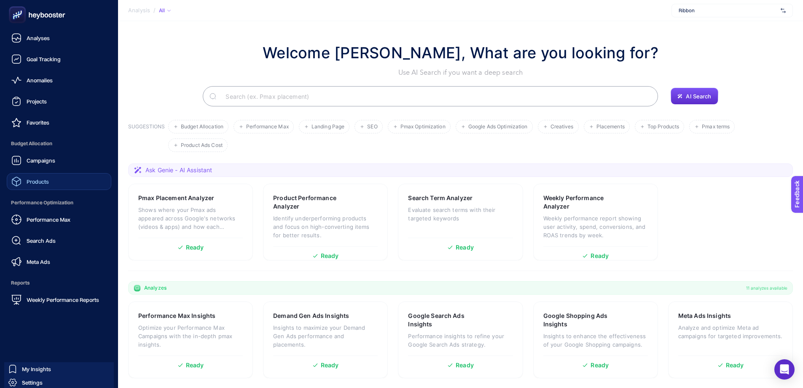 The width and height of the screenshot is (803, 388). What do you see at coordinates (461, 222) in the screenshot?
I see `a: Search Term AnalyzerEvaluate search terms with their targeted keywordsReady` at bounding box center [461, 222].